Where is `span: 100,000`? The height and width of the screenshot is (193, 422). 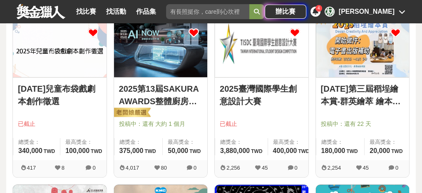
span: 100,000 is located at coordinates (77, 150).